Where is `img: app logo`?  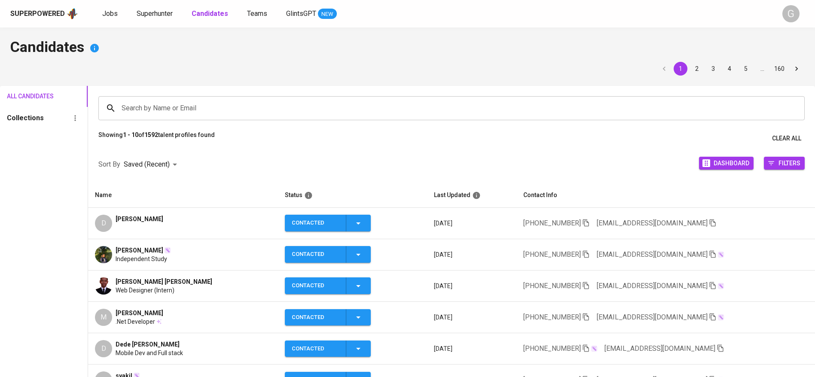 img: app logo is located at coordinates (72, 14).